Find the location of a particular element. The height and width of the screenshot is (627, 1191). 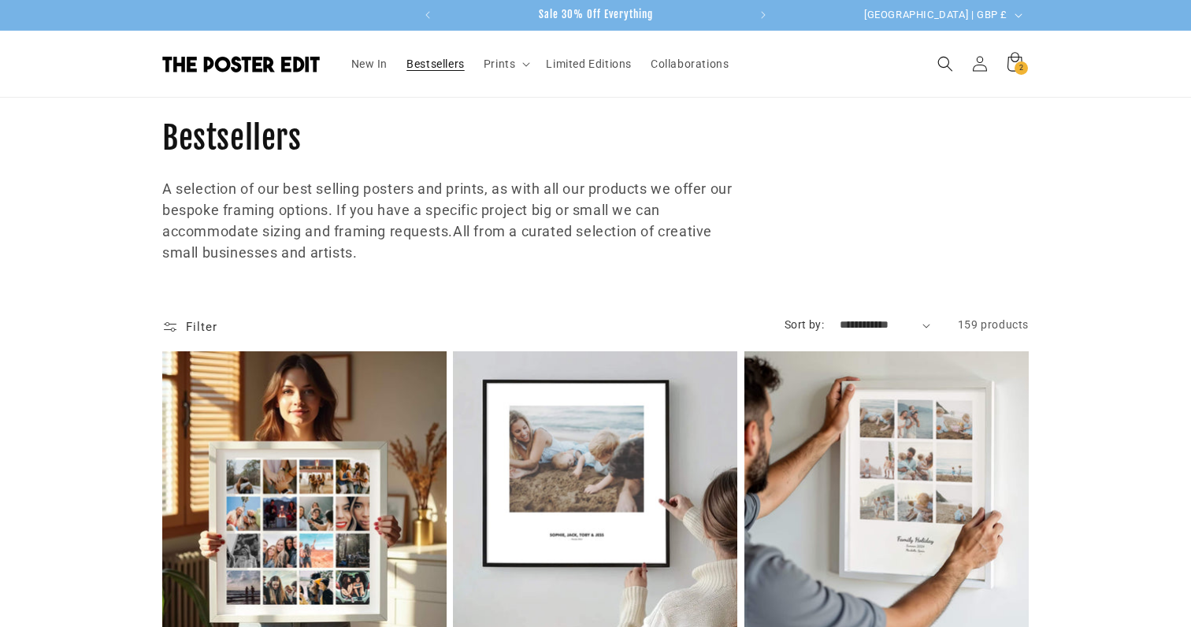

span: Limited Editions is located at coordinates (589, 64).